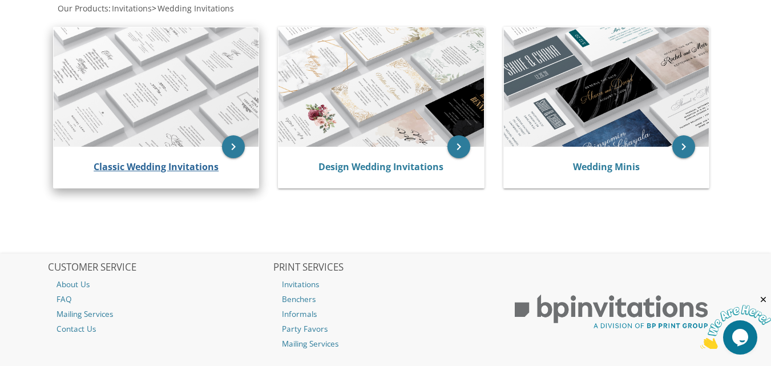  What do you see at coordinates (156, 87) in the screenshot?
I see `img: Classic Wedding Invitations` at bounding box center [156, 87].